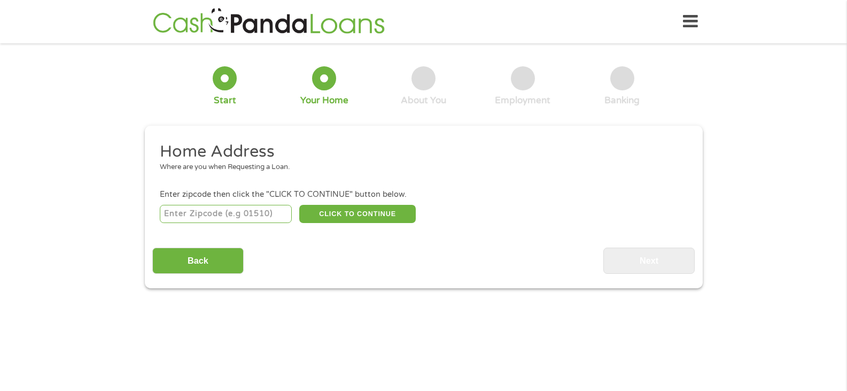 Image resolution: width=847 pixels, height=391 pixels. What do you see at coordinates (198, 260) in the screenshot?
I see `input: Back` at bounding box center [198, 260].